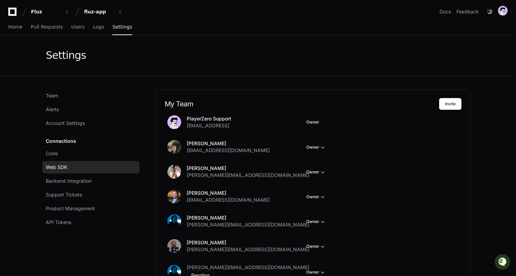 The width and height of the screenshot is (516, 276). What do you see at coordinates (91, 123) in the screenshot?
I see `a: Account Settings` at bounding box center [91, 123].